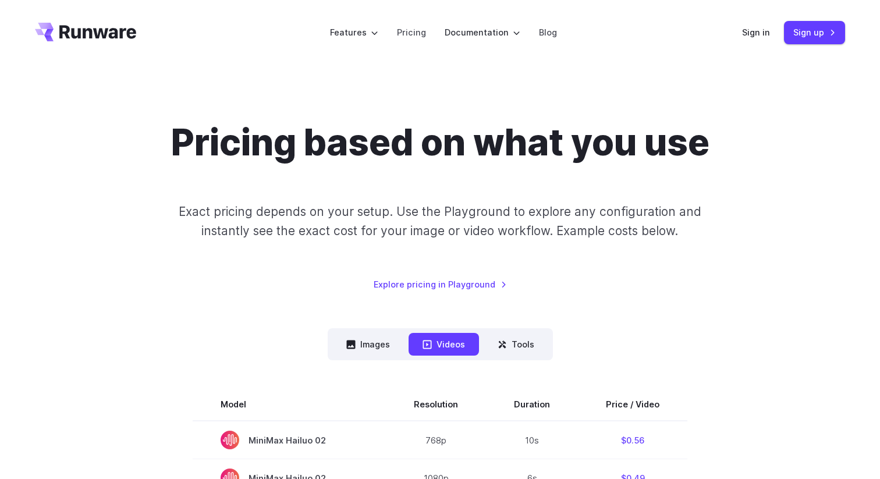 This screenshot has width=880, height=479. Describe the element at coordinates (548, 32) in the screenshot. I see `a: Blog` at that location.